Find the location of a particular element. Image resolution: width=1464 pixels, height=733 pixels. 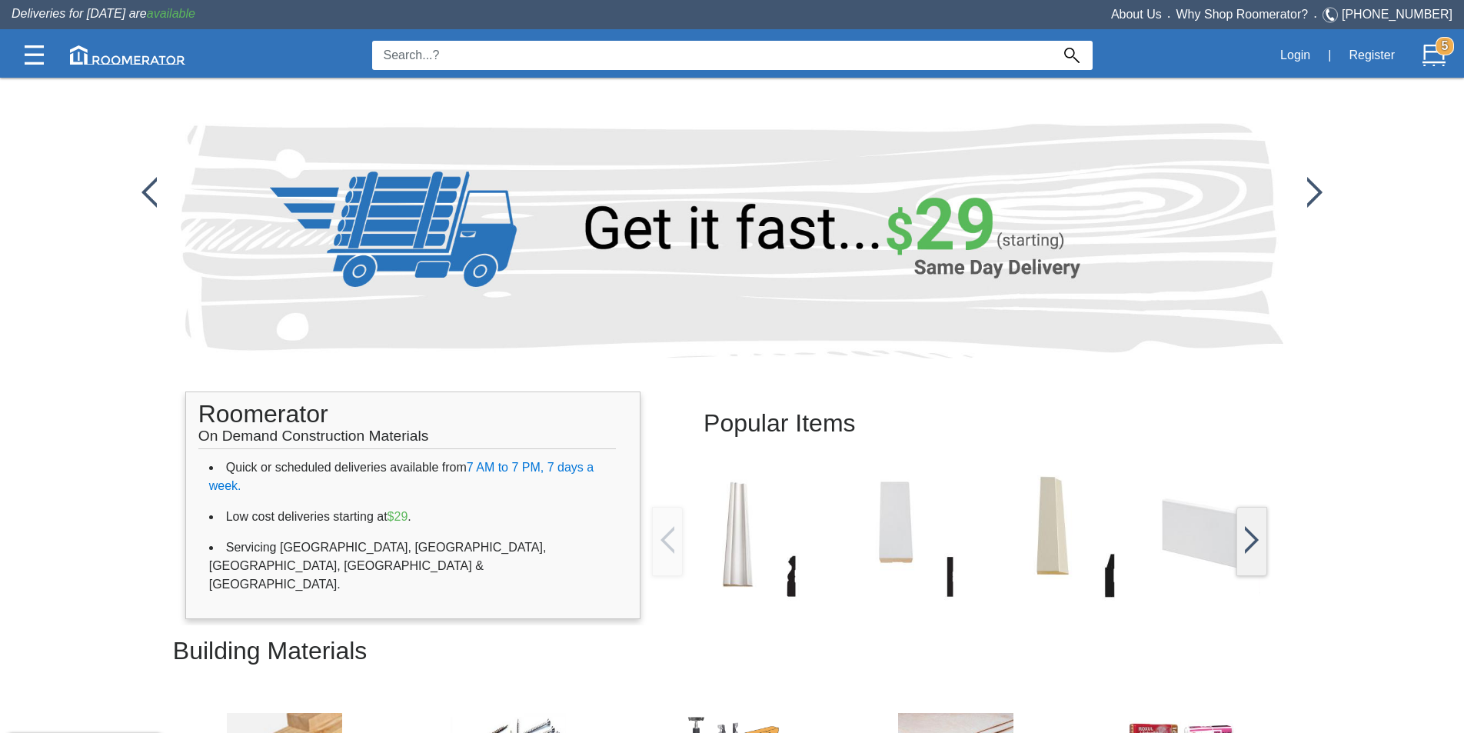

span: $29 is located at coordinates (398, 516).